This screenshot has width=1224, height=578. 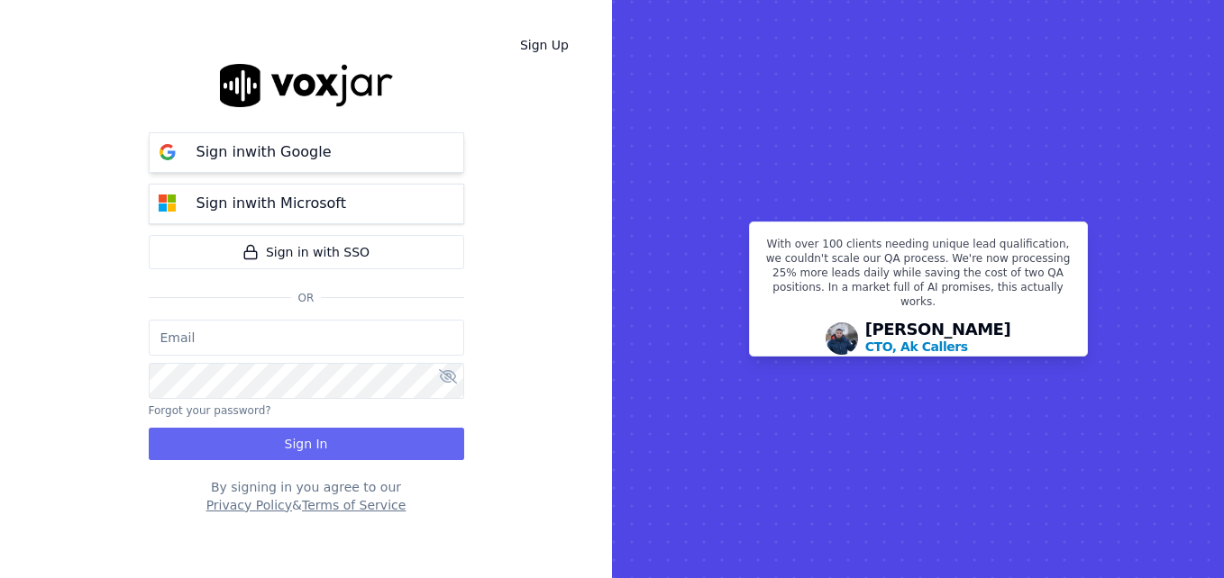 I want to click on button: Sign In, so click(x=306, y=444).